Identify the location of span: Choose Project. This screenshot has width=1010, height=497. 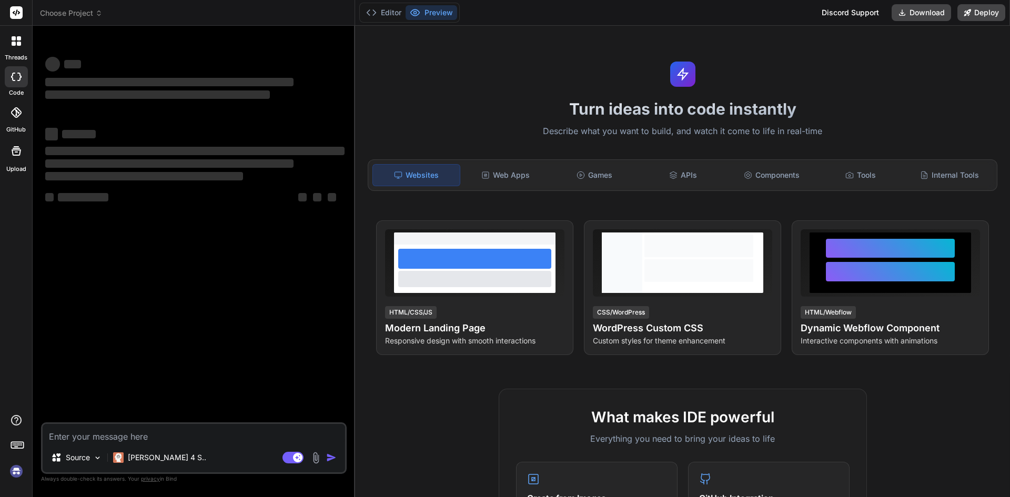
(71, 13).